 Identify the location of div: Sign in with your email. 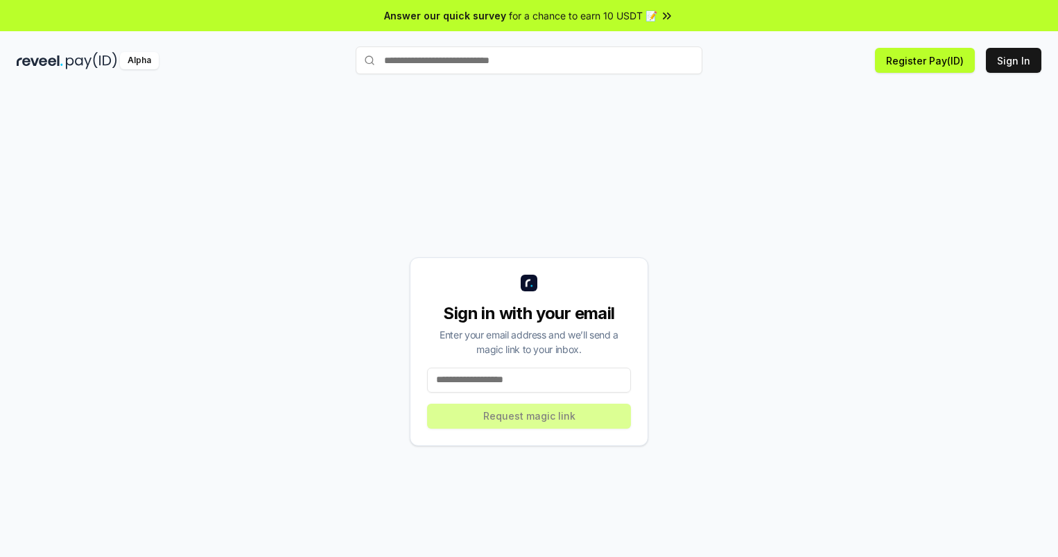
(529, 313).